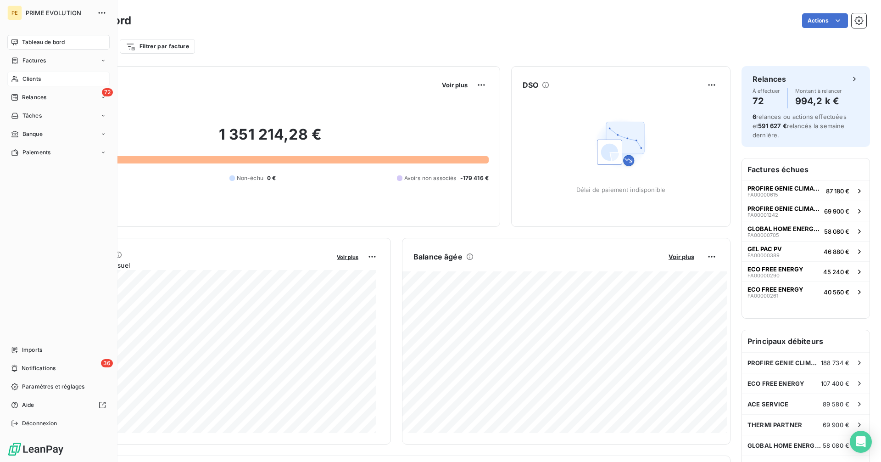 The height and width of the screenshot is (462, 881). I want to click on button: Filtrer par facture, so click(157, 46).